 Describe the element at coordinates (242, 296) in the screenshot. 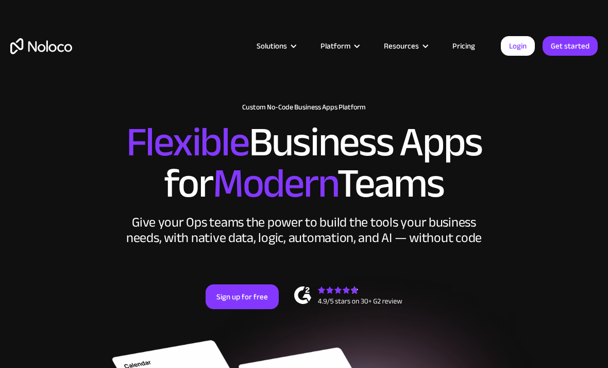

I see `a: Sign up for free` at that location.